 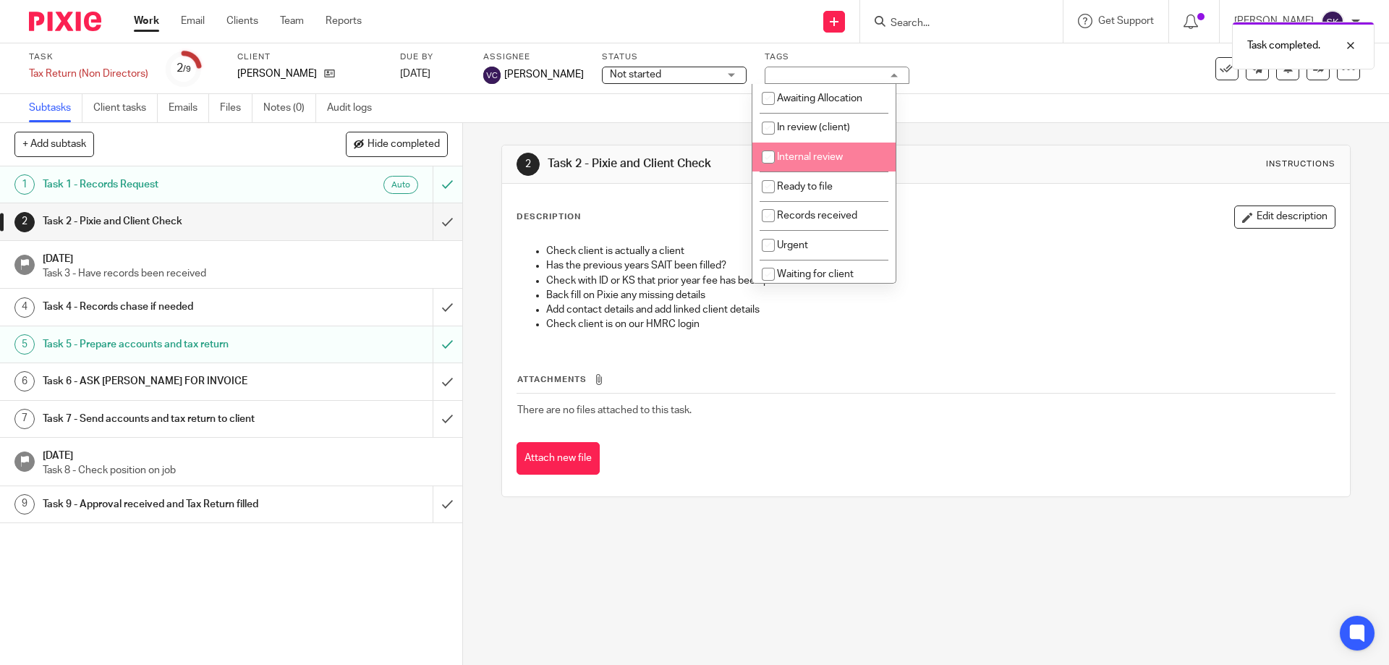 I want to click on p: Task 8 - Check position on job, so click(x=245, y=470).